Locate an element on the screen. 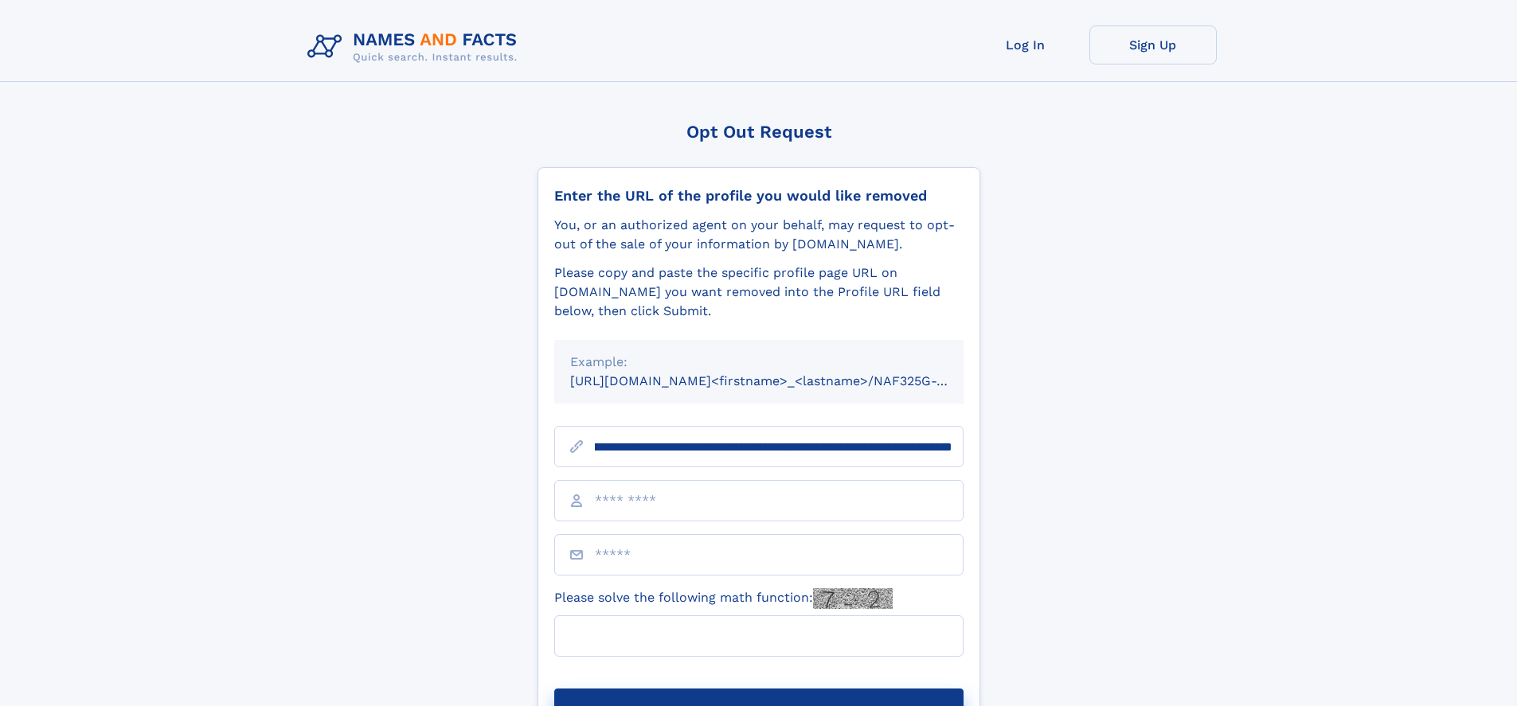  label: Please solve the following math function: is located at coordinates (723, 599).